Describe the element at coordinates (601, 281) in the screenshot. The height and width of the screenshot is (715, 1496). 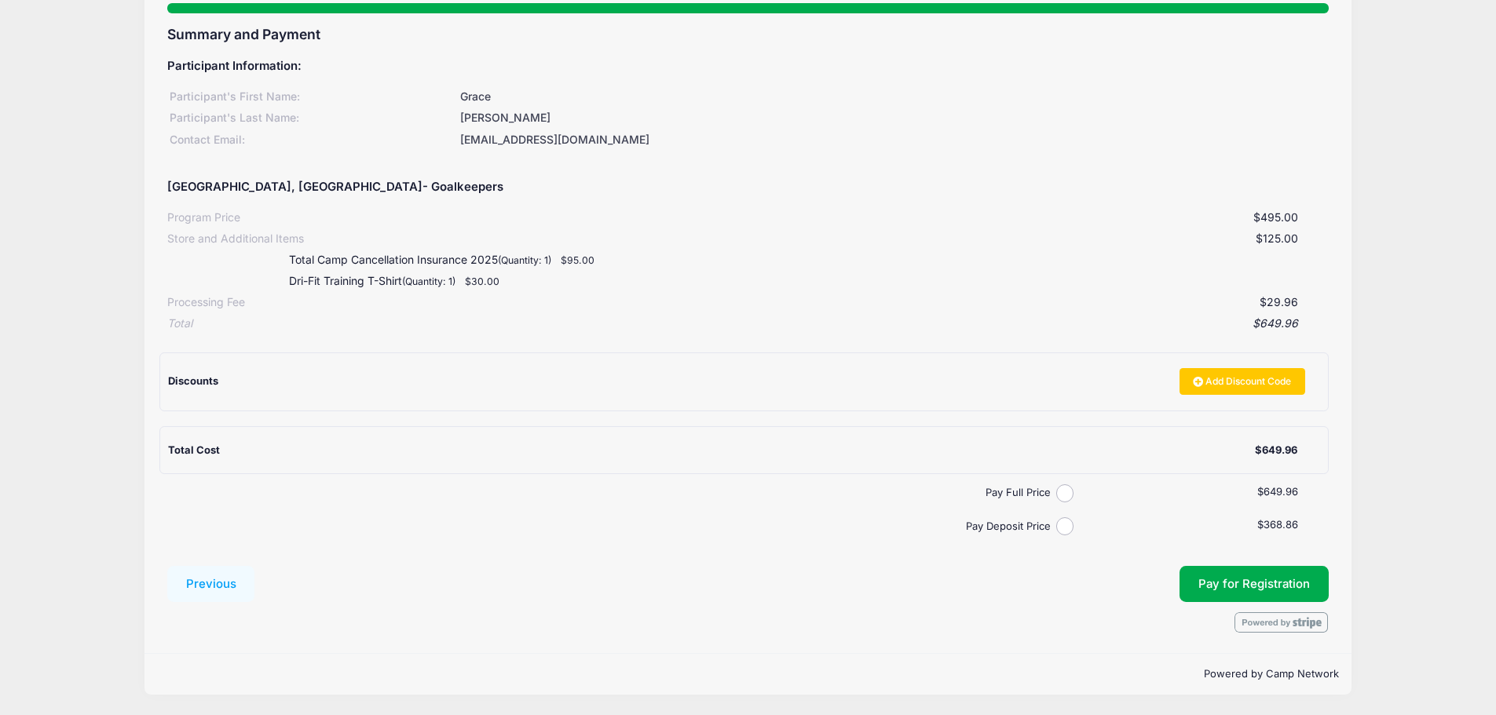
I see `div: Dri-Fit Training T-Shirt` at that location.